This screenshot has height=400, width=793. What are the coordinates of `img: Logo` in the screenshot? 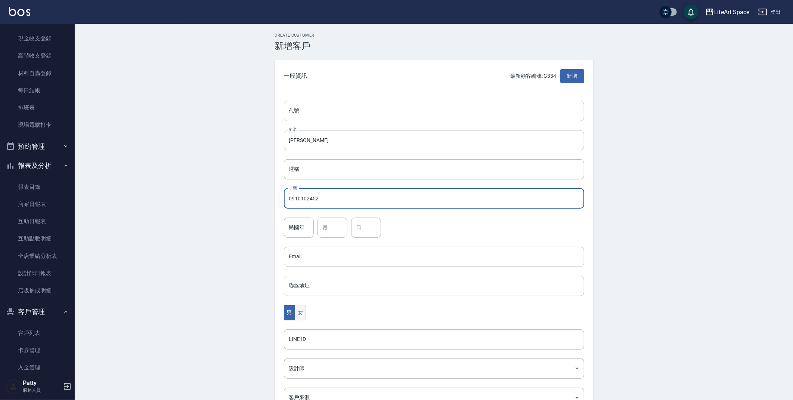 It's located at (19, 11).